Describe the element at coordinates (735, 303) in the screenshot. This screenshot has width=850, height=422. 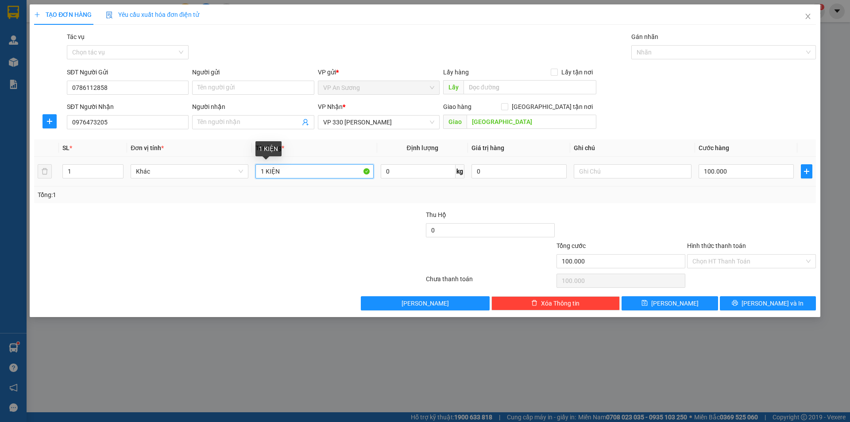
I see `span: printer` at that location.